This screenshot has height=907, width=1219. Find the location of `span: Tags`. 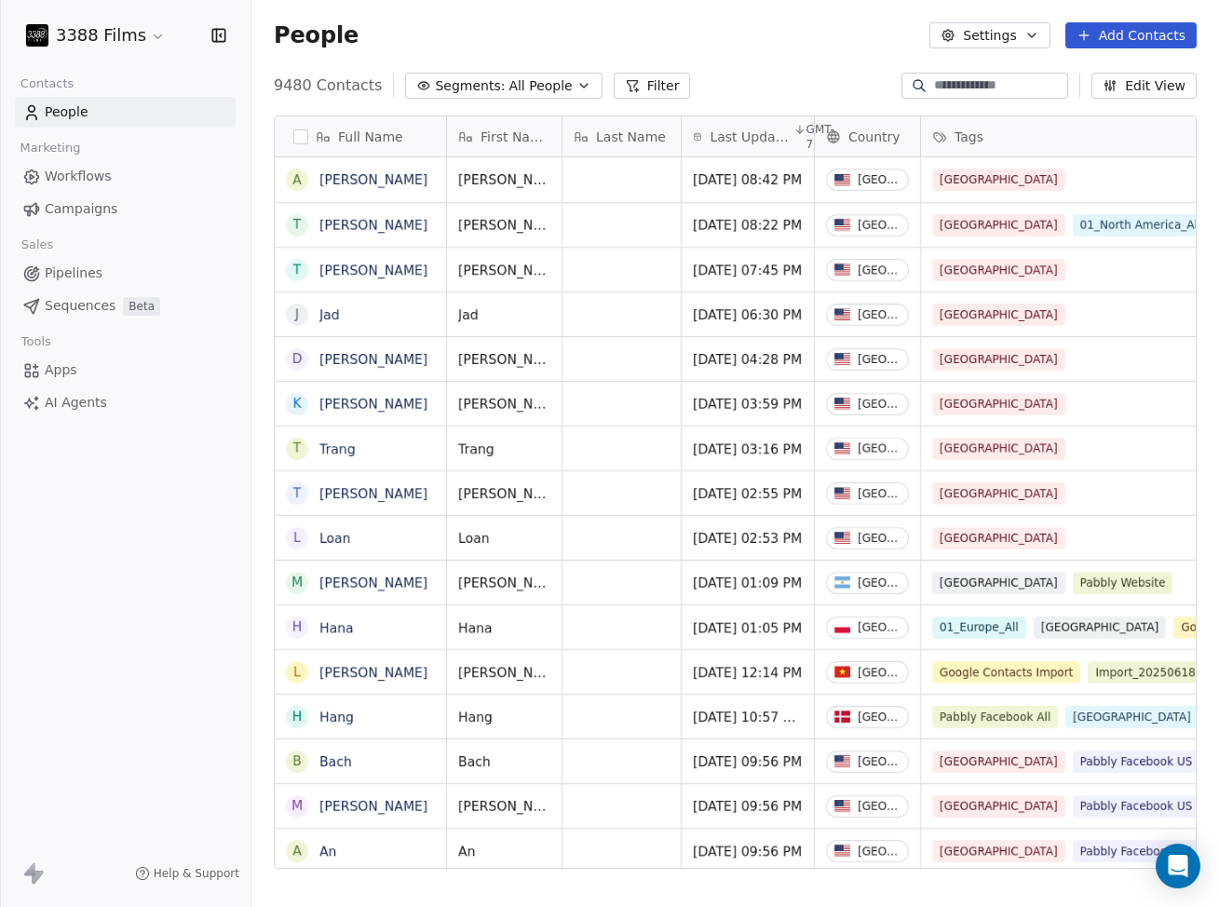

span: Tags is located at coordinates (969, 137).